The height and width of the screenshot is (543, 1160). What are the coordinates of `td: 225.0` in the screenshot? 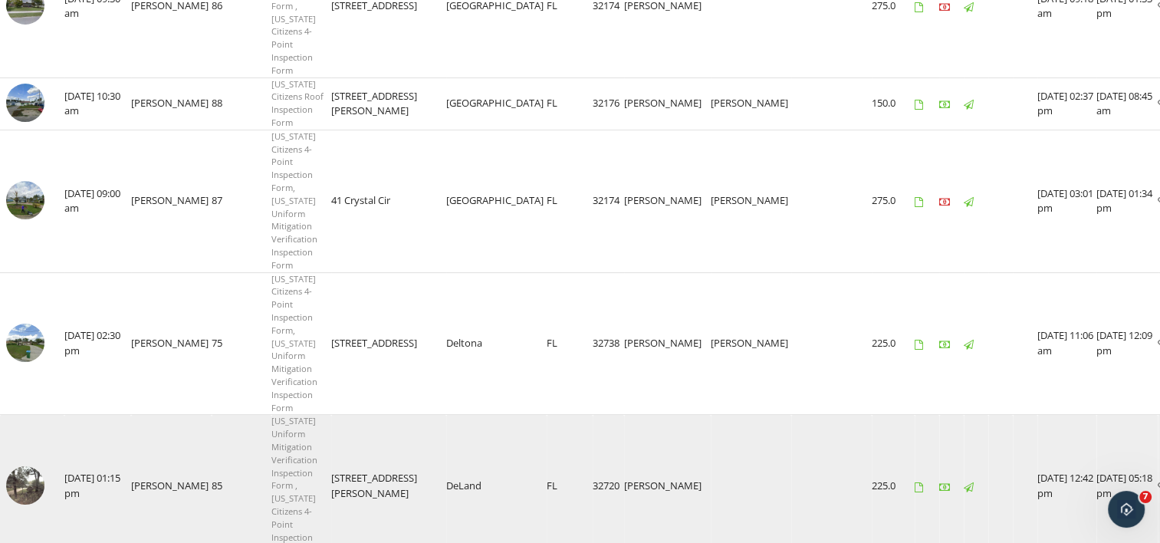 It's located at (894, 344).